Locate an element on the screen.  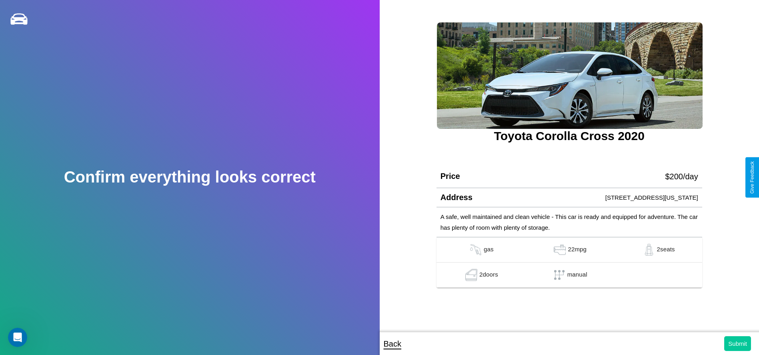
h4: Price is located at coordinates (450, 176).